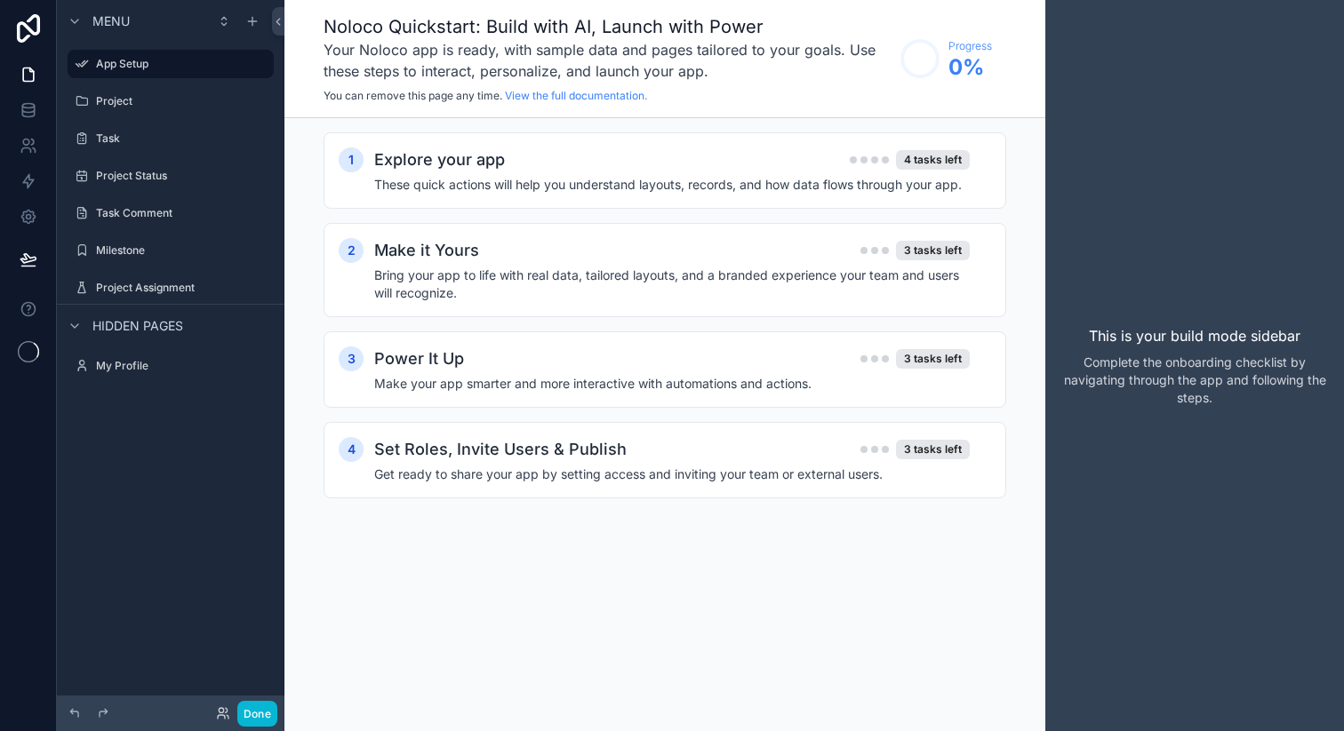  I want to click on span: Hidden pages, so click(138, 326).